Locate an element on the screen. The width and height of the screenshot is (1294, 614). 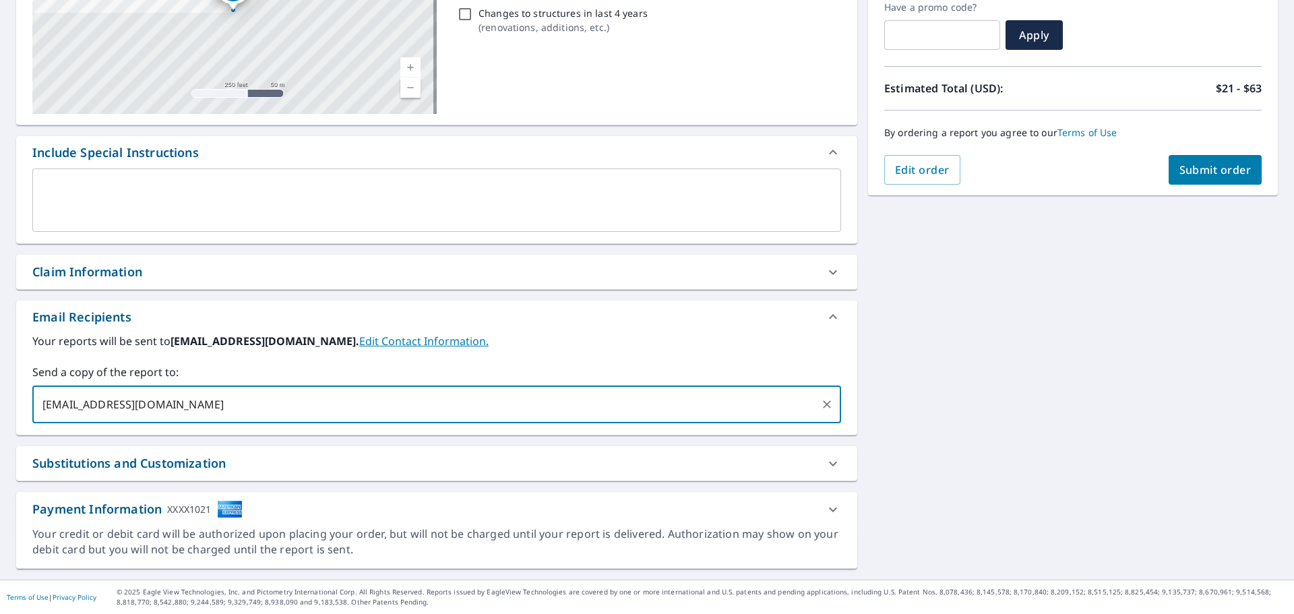
button: Clear is located at coordinates (827, 404).